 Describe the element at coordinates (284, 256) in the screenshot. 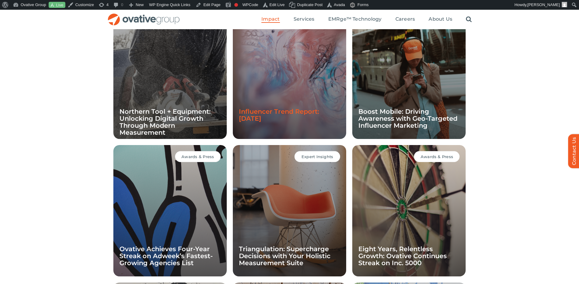

I see `a: Triangulation: Supercharge Decisions with Your Holistic Measurement Suite` at that location.